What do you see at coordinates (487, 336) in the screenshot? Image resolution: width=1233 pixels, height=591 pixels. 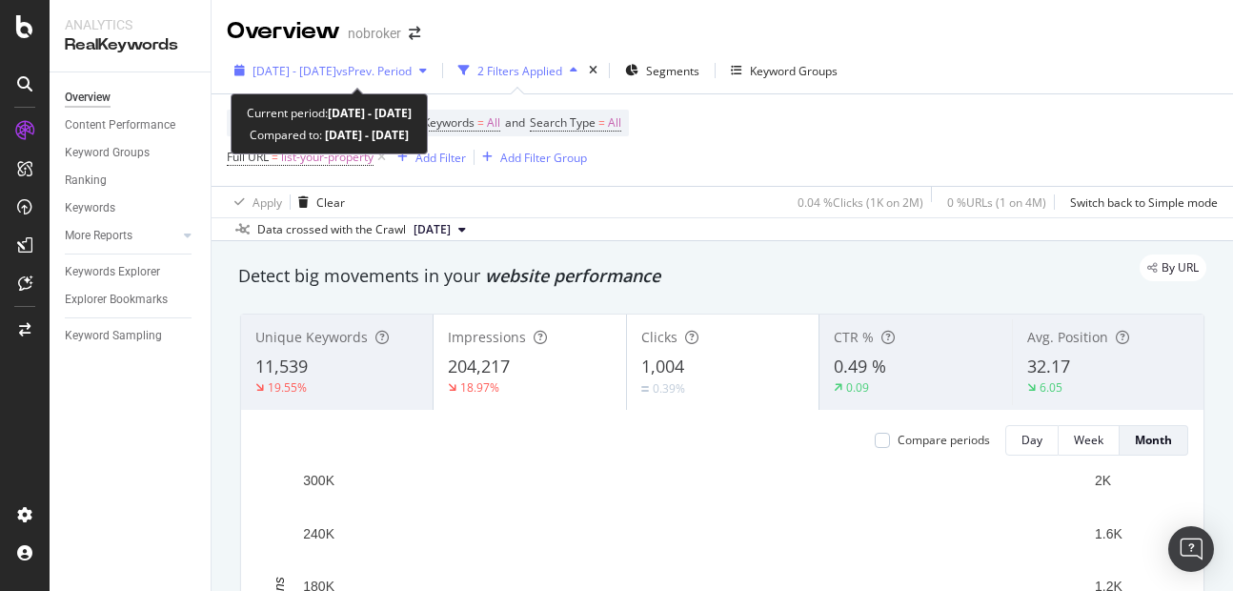 I see `span: Impressions` at bounding box center [487, 336].